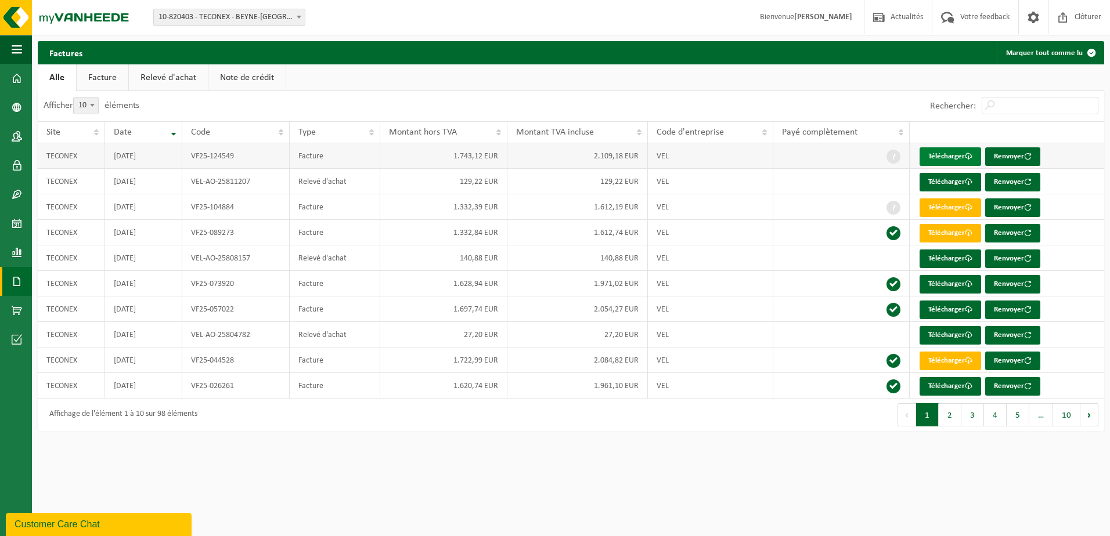 The image size is (1110, 536). What do you see at coordinates (443, 309) in the screenshot?
I see `td: 1.697,74 EUR` at bounding box center [443, 309].